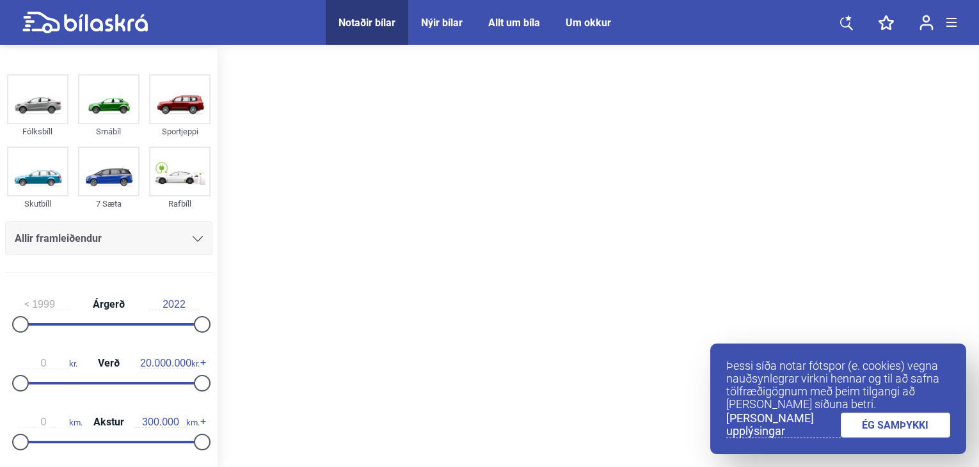  What do you see at coordinates (926, 22) in the screenshot?
I see `img: user-login.svg` at bounding box center [926, 22].